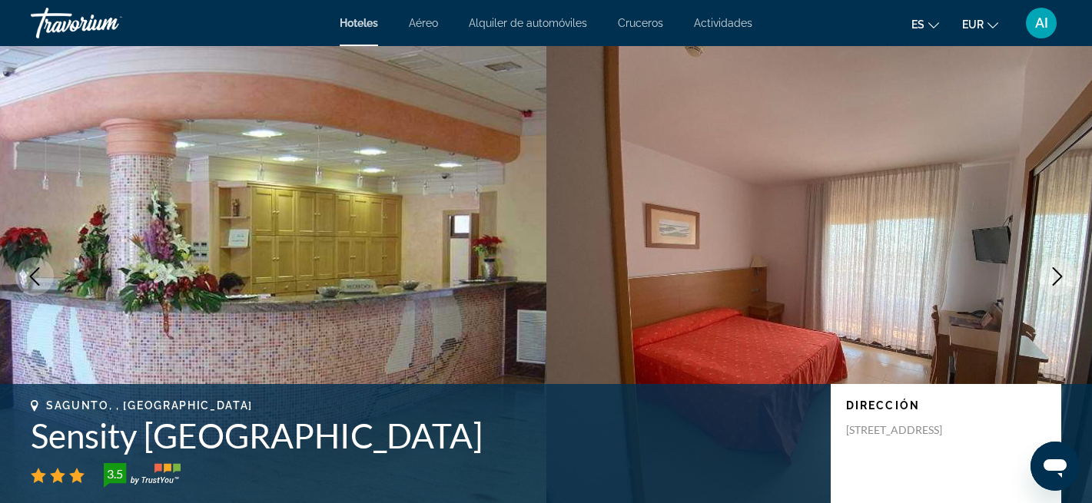 This screenshot has height=503, width=1092. What do you see at coordinates (423, 23) in the screenshot?
I see `a: Aéreo` at bounding box center [423, 23].